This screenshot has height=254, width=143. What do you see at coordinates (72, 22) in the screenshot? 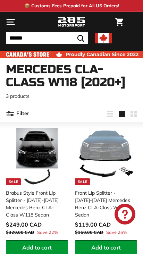
I see `img: Logo_285_Motorsport_areodynamics_components` at bounding box center [72, 22].